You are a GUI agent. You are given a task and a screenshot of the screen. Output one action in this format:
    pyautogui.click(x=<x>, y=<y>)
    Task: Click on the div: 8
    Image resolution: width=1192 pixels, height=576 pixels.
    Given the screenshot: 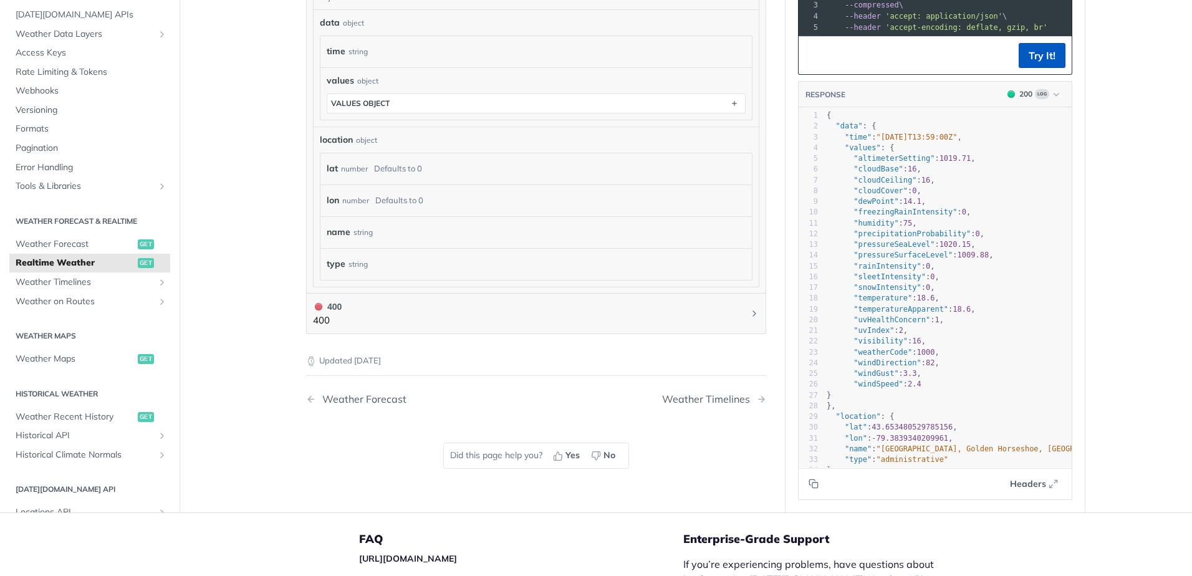 What is the action you would take?
    pyautogui.click(x=808, y=191)
    